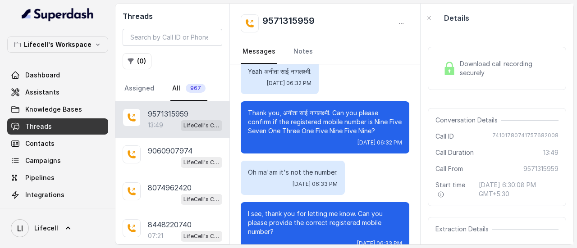 The height and width of the screenshot is (248, 577). Describe the element at coordinates (58, 144) in the screenshot. I see `a: Contacts` at that location.